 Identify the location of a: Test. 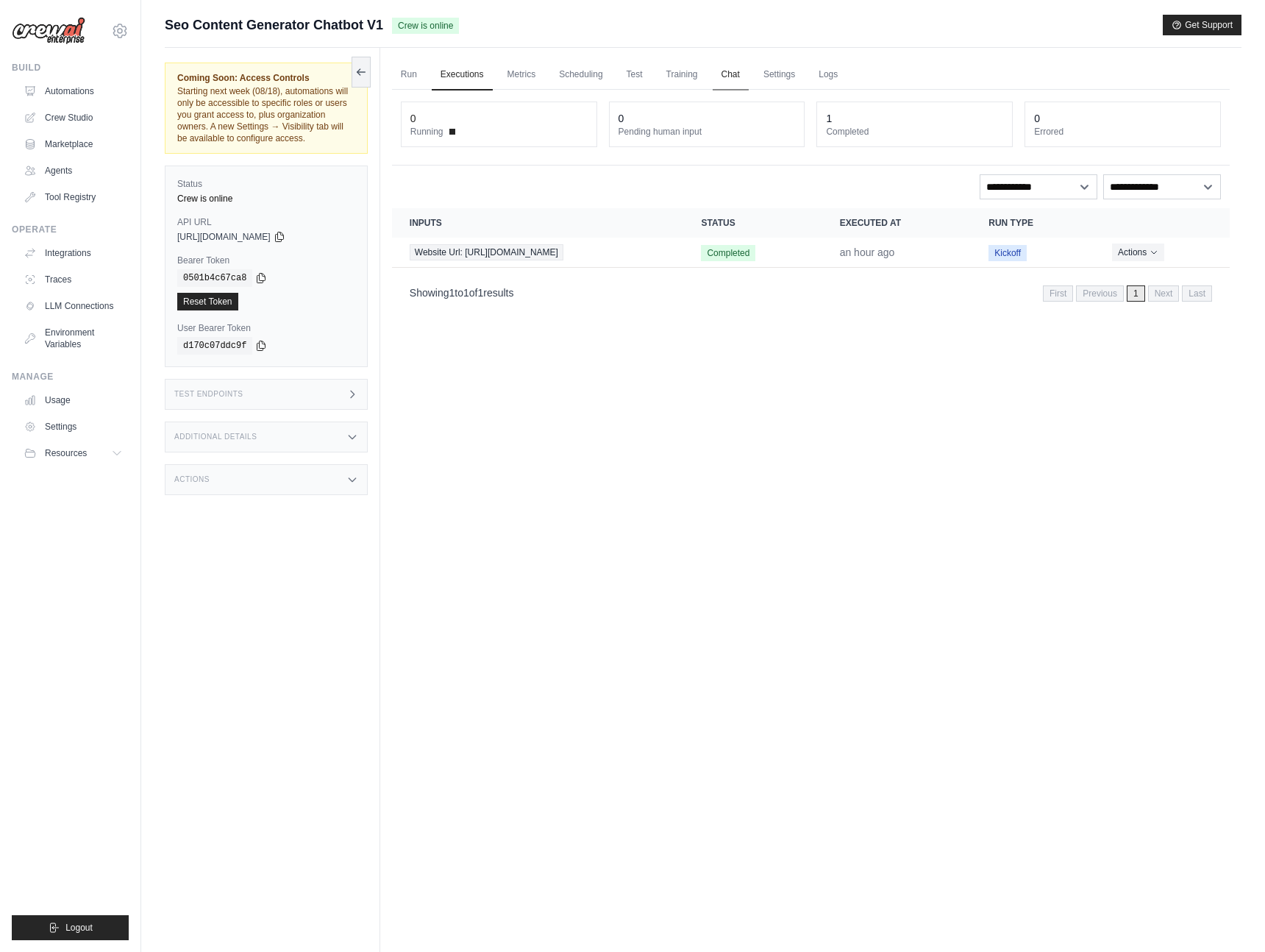
(634, 75).